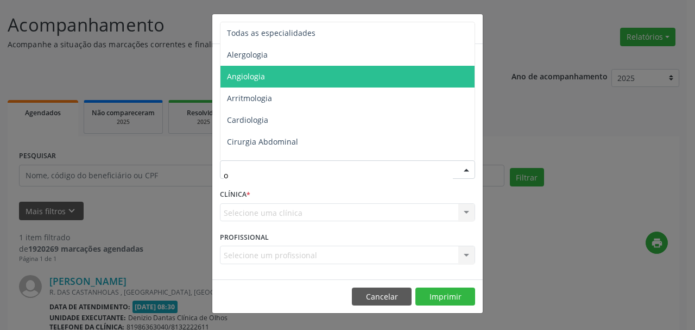 The image size is (695, 330). I want to click on label: PROFISSIONAL, so click(244, 237).